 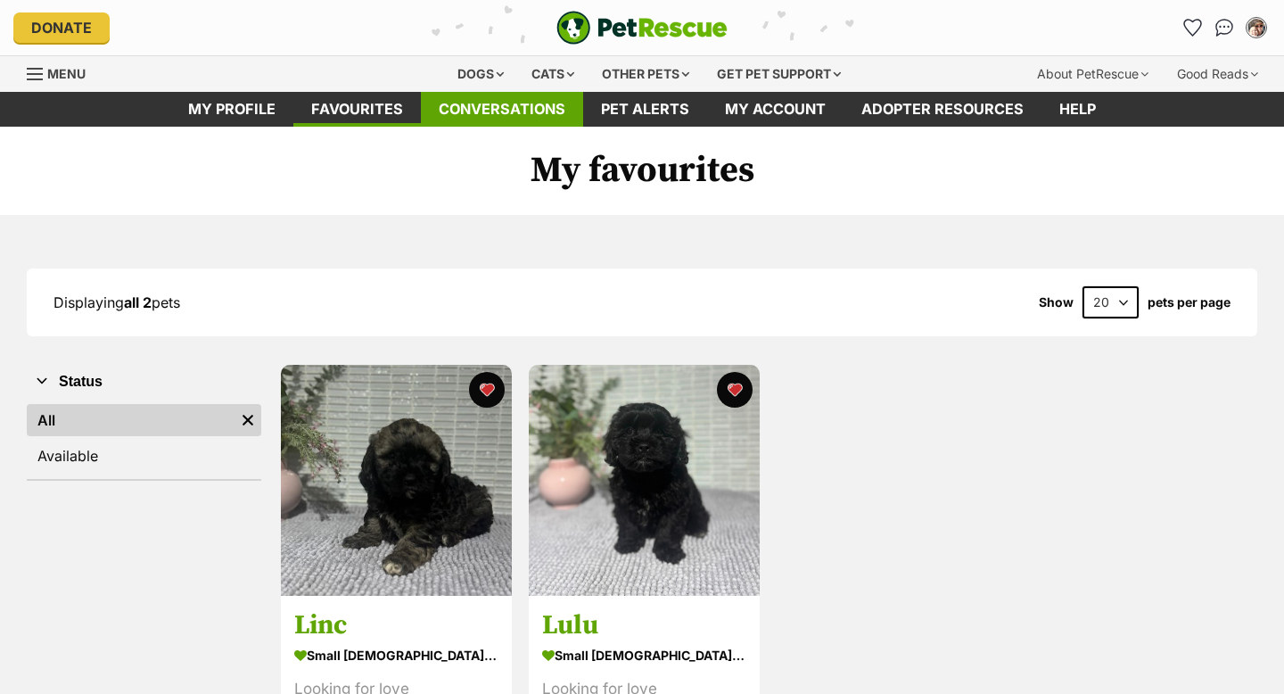 I want to click on img: logo-e224e6f780fb5917bec1dbf3a21bbac754714ae5b6737aabdf751b685950b380.svg, so click(x=642, y=28).